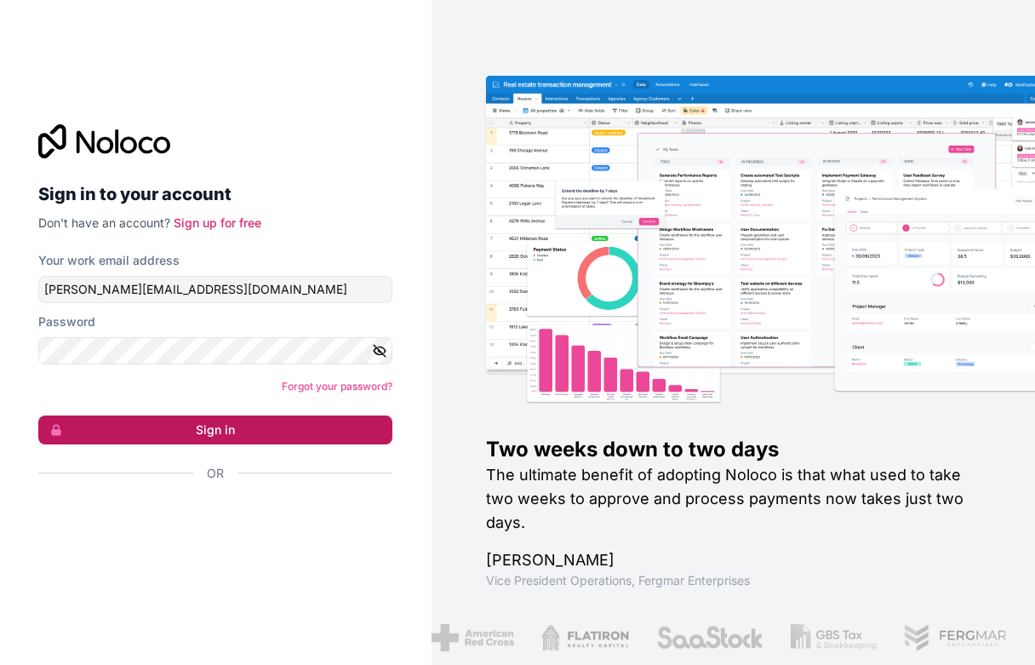  I want to click on button: Sign in, so click(215, 430).